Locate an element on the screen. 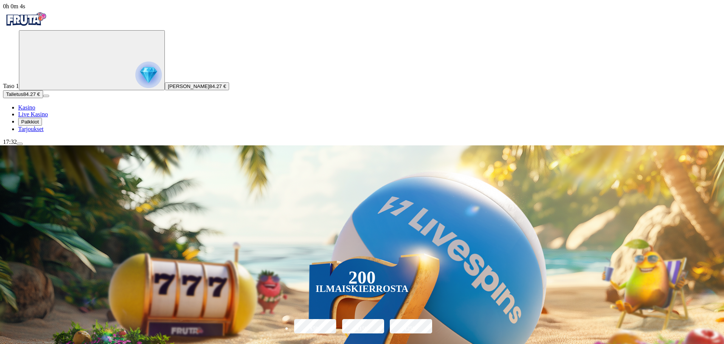 Image resolution: width=724 pixels, height=344 pixels. a: Fruta is located at coordinates (26, 26).